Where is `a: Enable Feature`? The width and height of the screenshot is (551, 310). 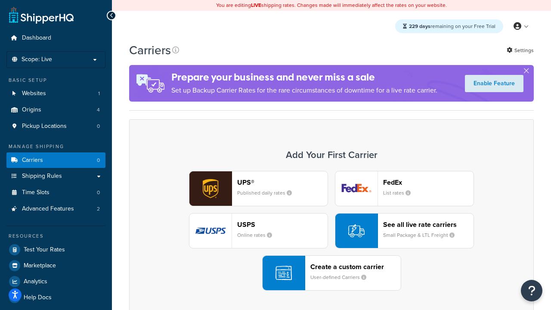
a: Enable Feature is located at coordinates (494, 83).